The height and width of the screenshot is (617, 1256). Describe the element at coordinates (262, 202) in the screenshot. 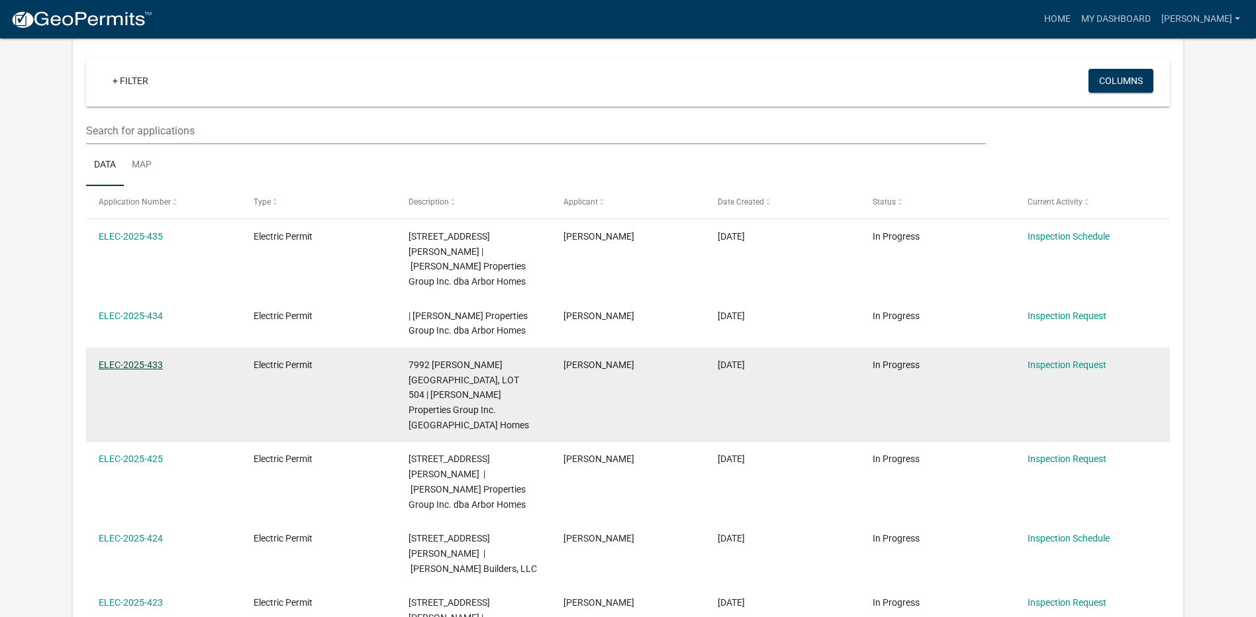

I see `span: Type` at that location.